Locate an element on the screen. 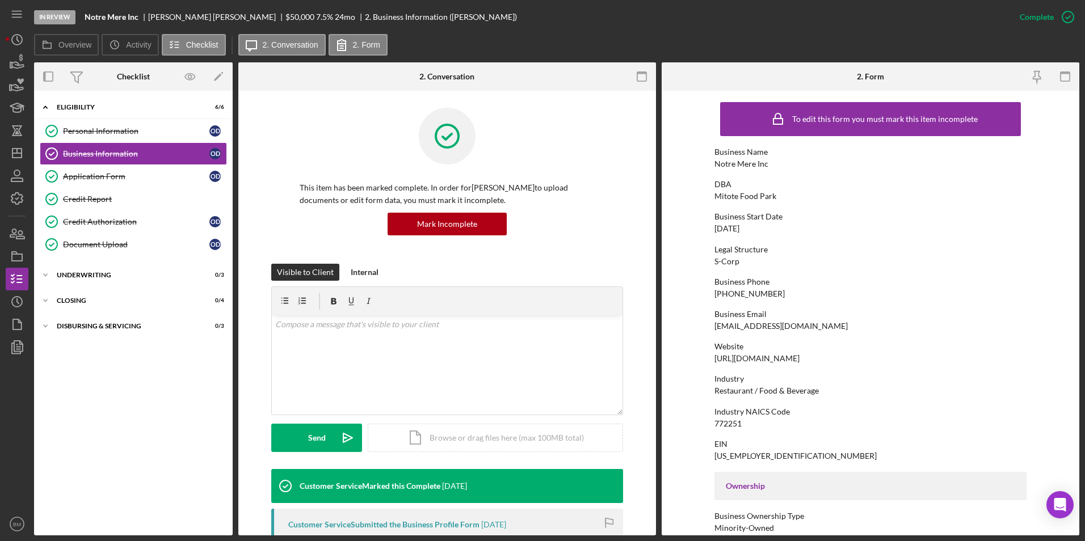  div: Website is located at coordinates (871, 347).